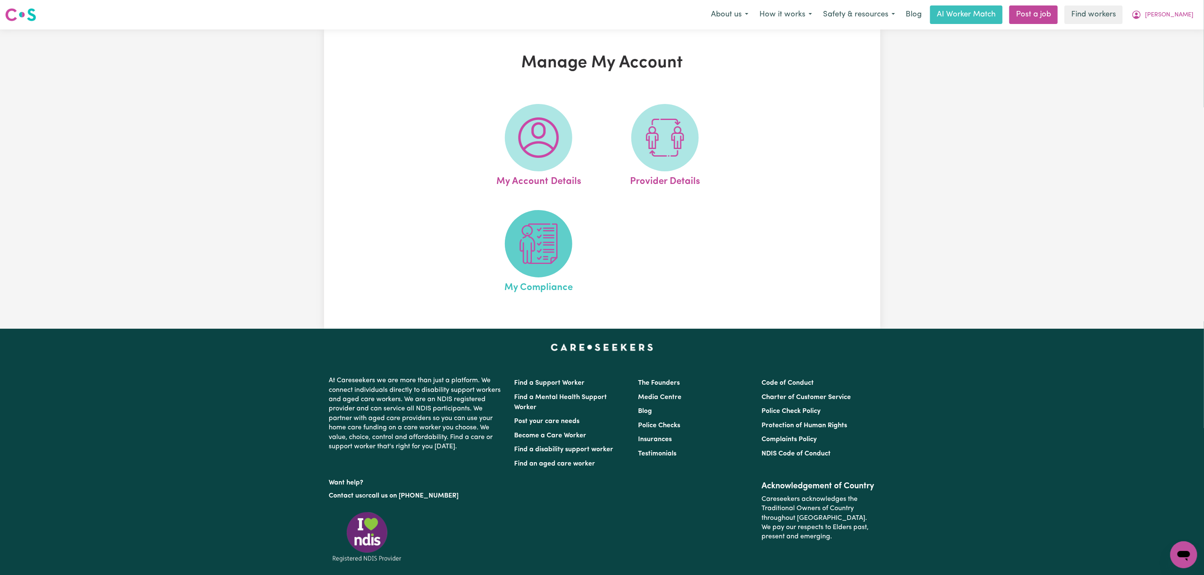 The image size is (1204, 575). Describe the element at coordinates (804, 426) in the screenshot. I see `a: Protection of Human Rights` at that location.